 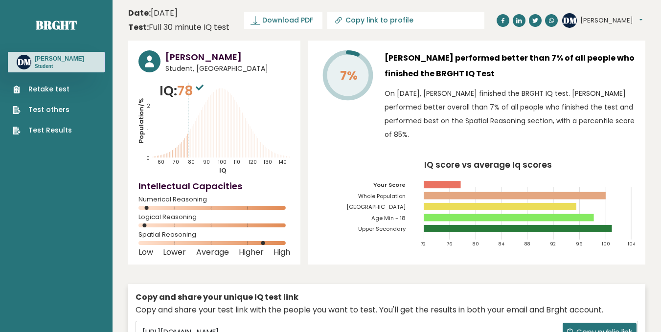 What do you see at coordinates (42, 130) in the screenshot?
I see `a: Test Results` at bounding box center [42, 130].